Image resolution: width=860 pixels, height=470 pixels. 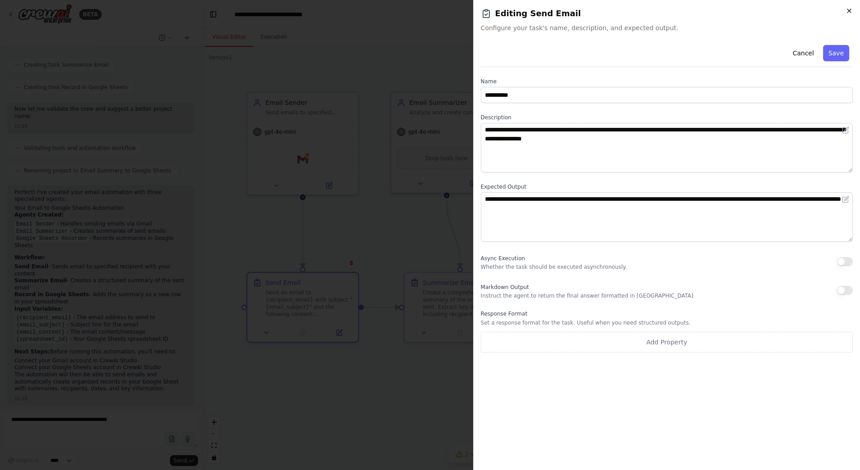 I want to click on label: Description, so click(x=667, y=117).